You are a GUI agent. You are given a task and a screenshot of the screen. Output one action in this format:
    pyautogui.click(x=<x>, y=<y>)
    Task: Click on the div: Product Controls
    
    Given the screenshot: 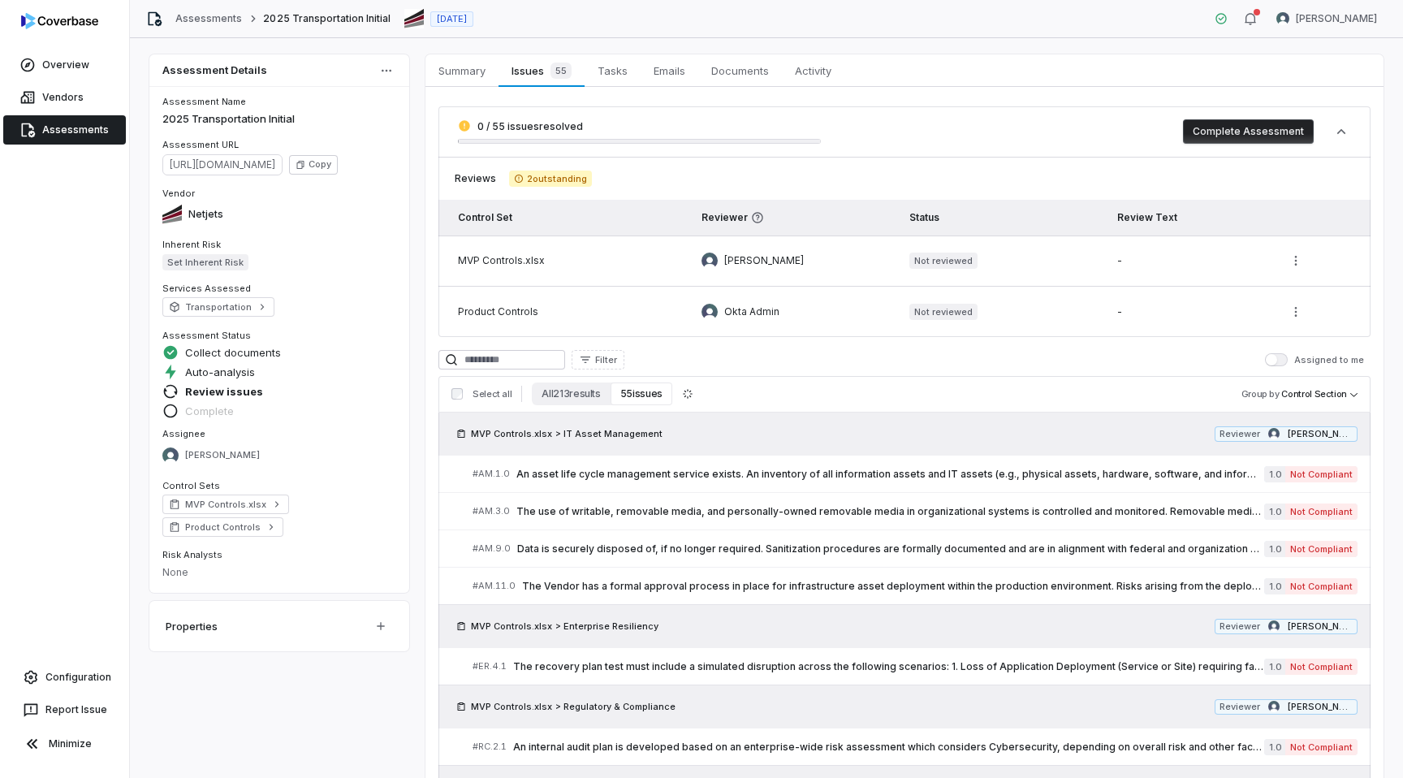 What is the action you would take?
    pyautogui.click(x=567, y=312)
    